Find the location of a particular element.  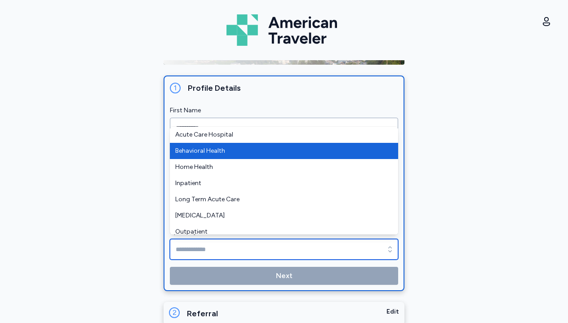

span: Behavioral Health is located at coordinates (279, 151).